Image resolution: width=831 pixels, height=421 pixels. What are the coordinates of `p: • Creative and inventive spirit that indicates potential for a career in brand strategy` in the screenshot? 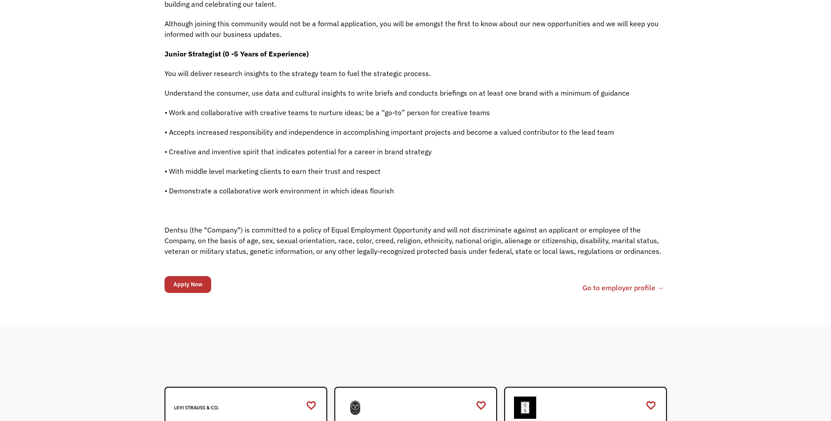 It's located at (416, 152).